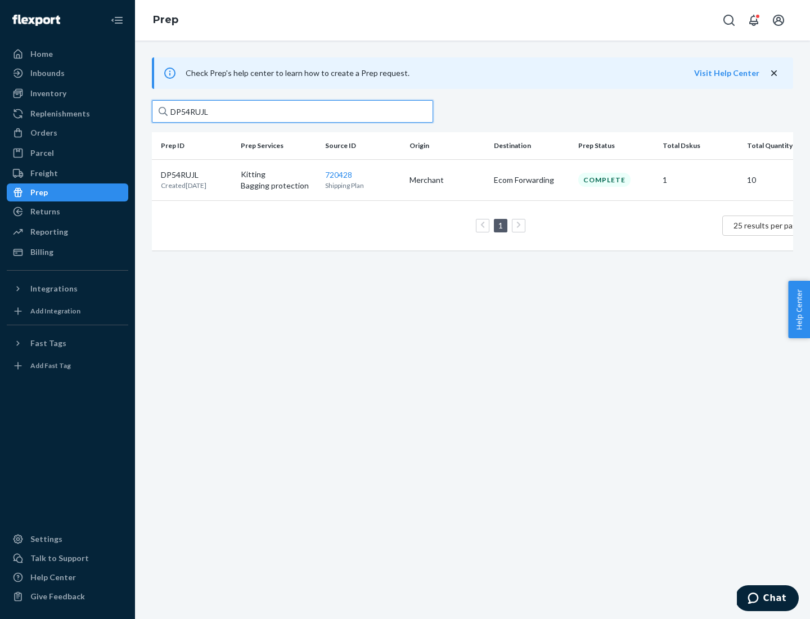 The width and height of the screenshot is (810, 619). What do you see at coordinates (46, 539) in the screenshot?
I see `div: Settings` at bounding box center [46, 539].